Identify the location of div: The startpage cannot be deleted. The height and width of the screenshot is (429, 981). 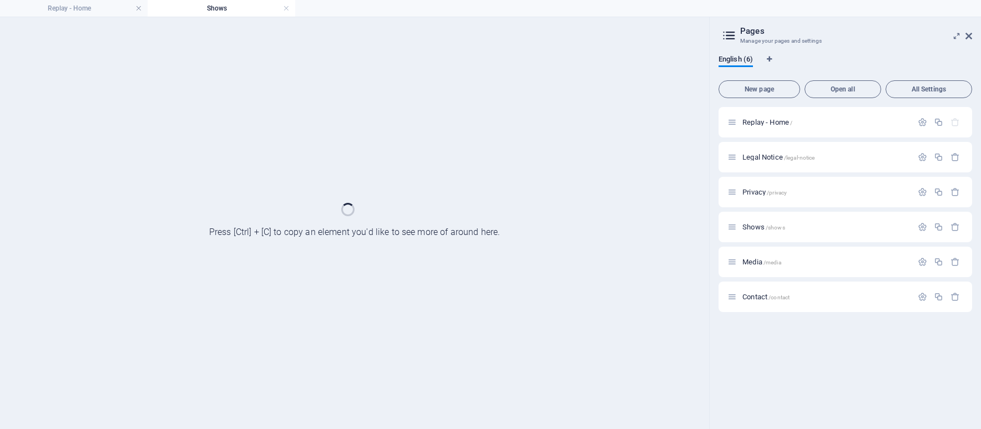
(955, 122).